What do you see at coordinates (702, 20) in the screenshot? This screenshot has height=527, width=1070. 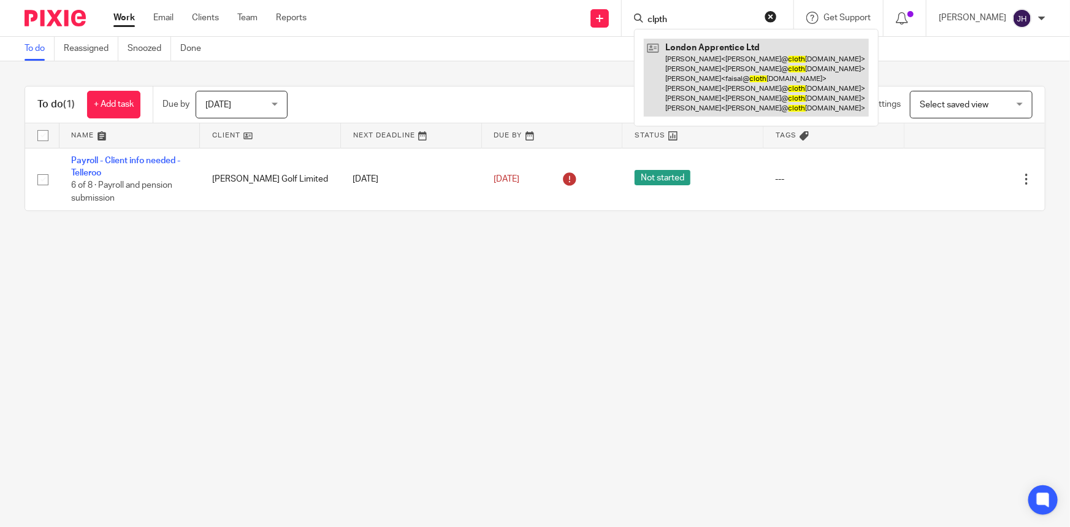 I see `input: Search` at bounding box center [702, 20].